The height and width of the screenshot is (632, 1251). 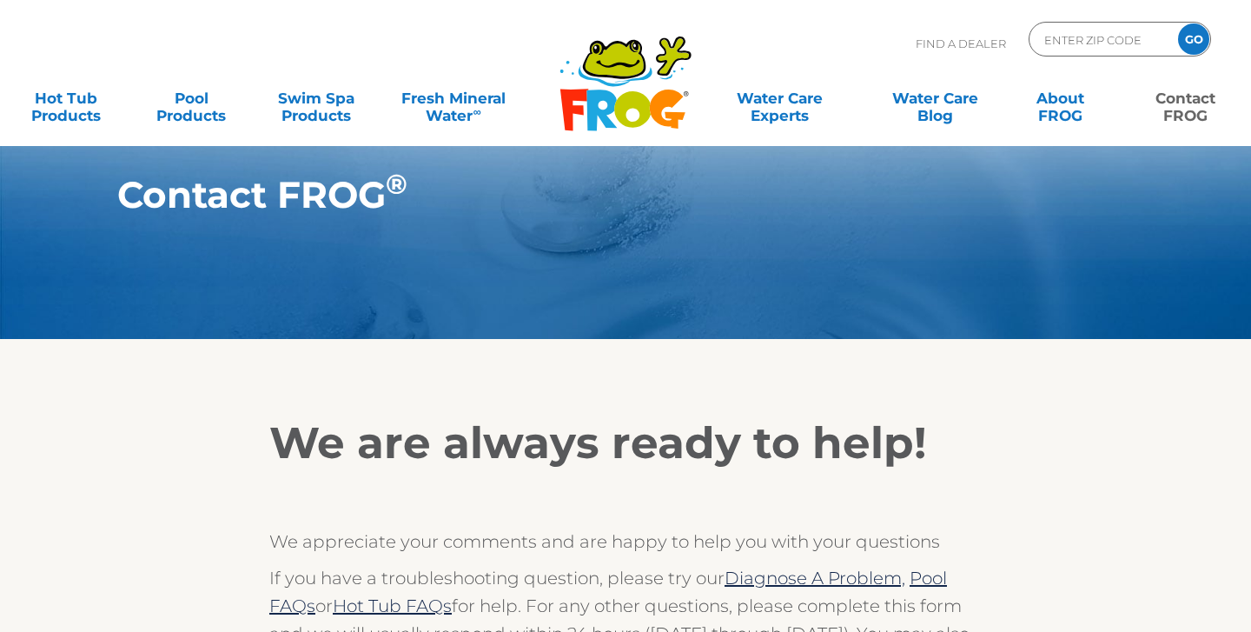 I want to click on a: Diagnose A Problem,, so click(x=815, y=578).